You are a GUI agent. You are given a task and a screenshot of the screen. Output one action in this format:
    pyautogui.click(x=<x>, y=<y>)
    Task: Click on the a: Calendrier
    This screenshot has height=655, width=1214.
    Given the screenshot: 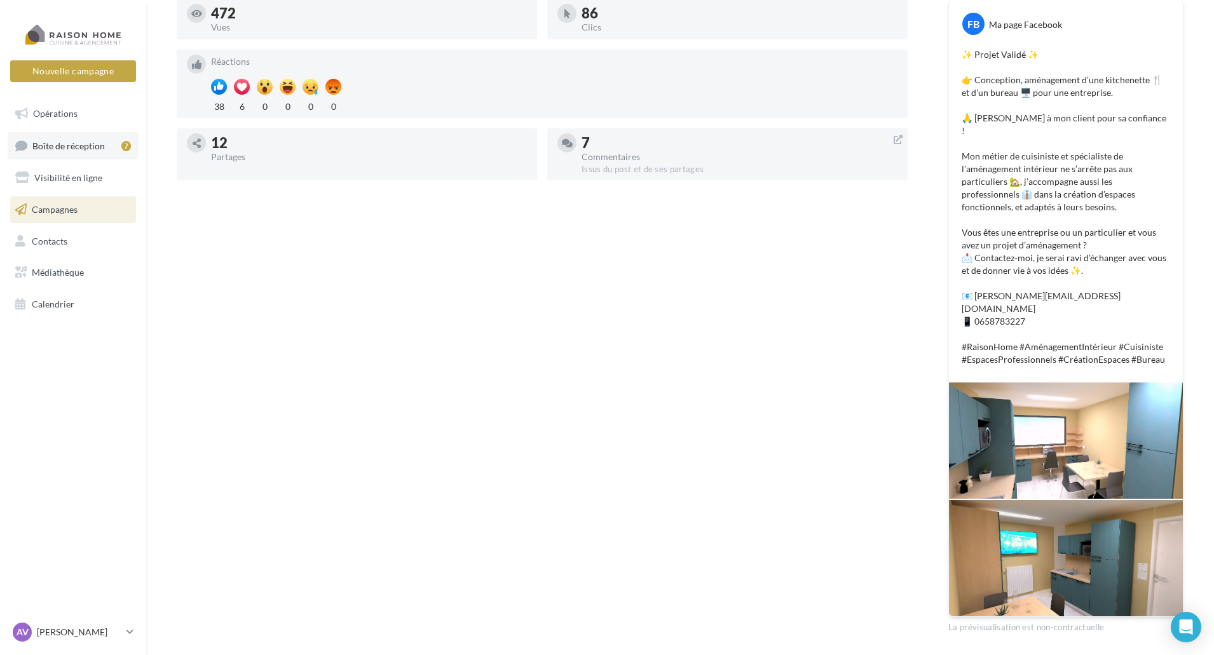 What is the action you would take?
    pyautogui.click(x=73, y=304)
    